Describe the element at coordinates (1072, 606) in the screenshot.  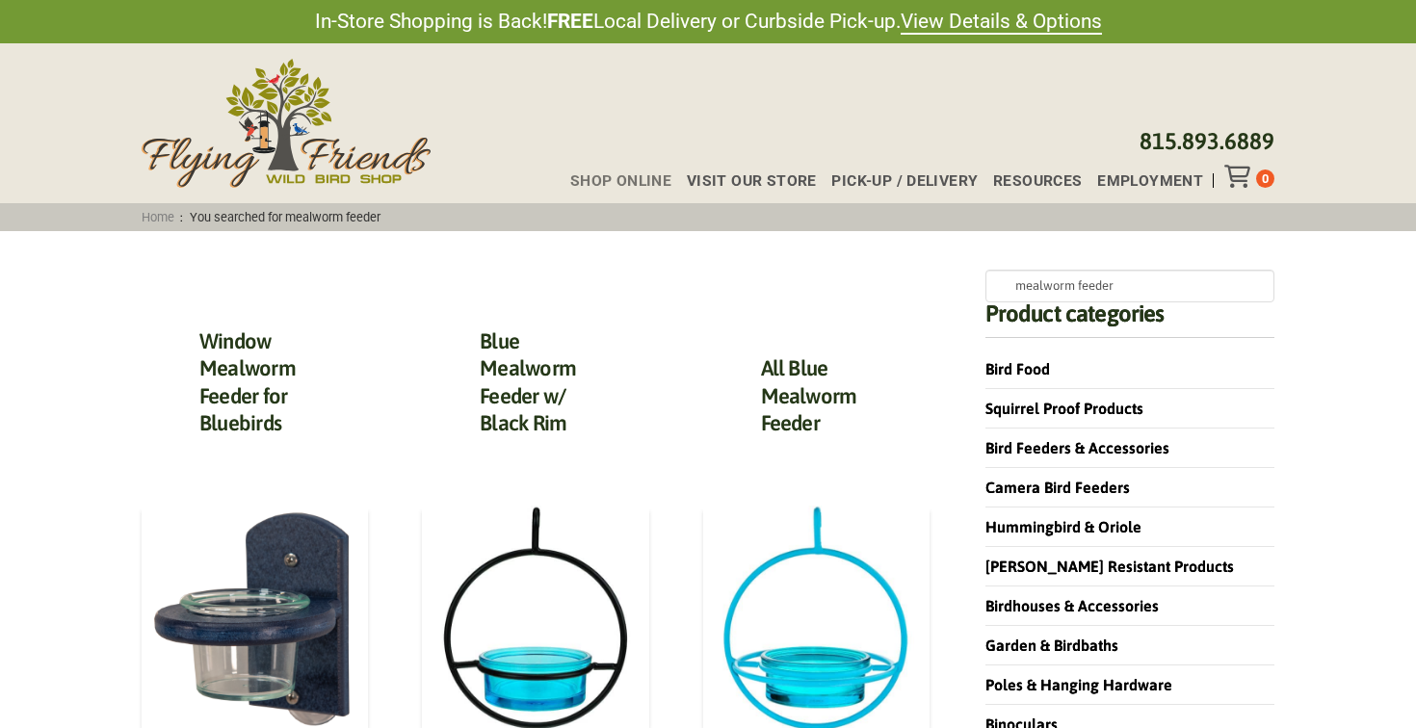
I see `a: Birdhouses & Accessories` at that location.